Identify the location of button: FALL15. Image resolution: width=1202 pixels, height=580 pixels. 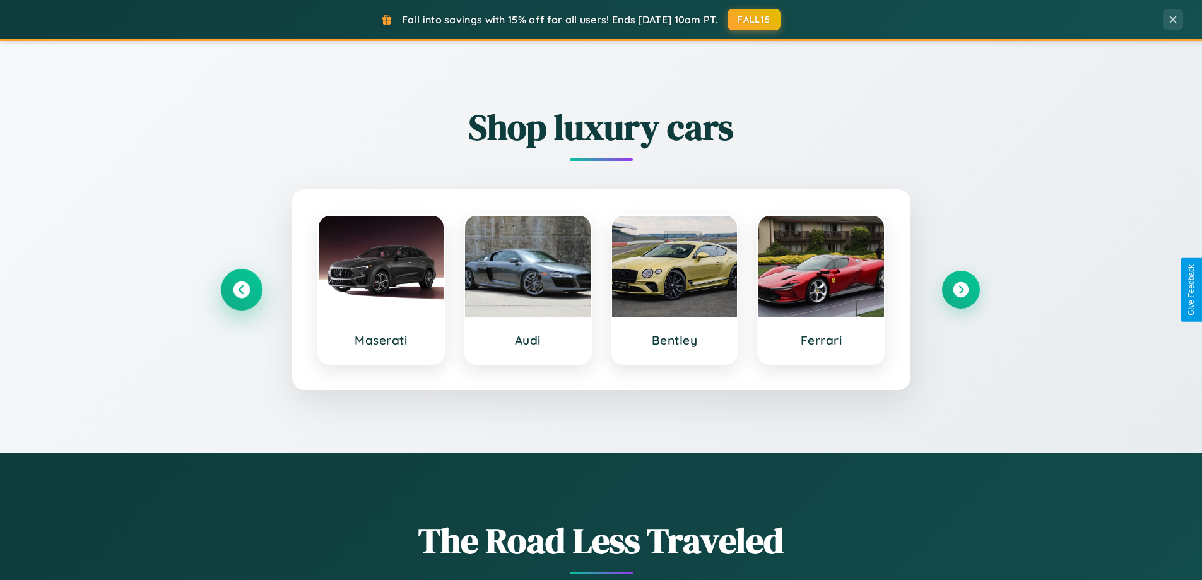
(754, 20).